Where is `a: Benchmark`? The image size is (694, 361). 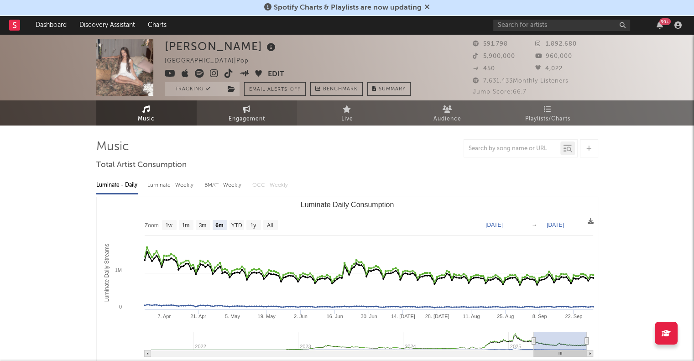 a: Benchmark is located at coordinates (336, 89).